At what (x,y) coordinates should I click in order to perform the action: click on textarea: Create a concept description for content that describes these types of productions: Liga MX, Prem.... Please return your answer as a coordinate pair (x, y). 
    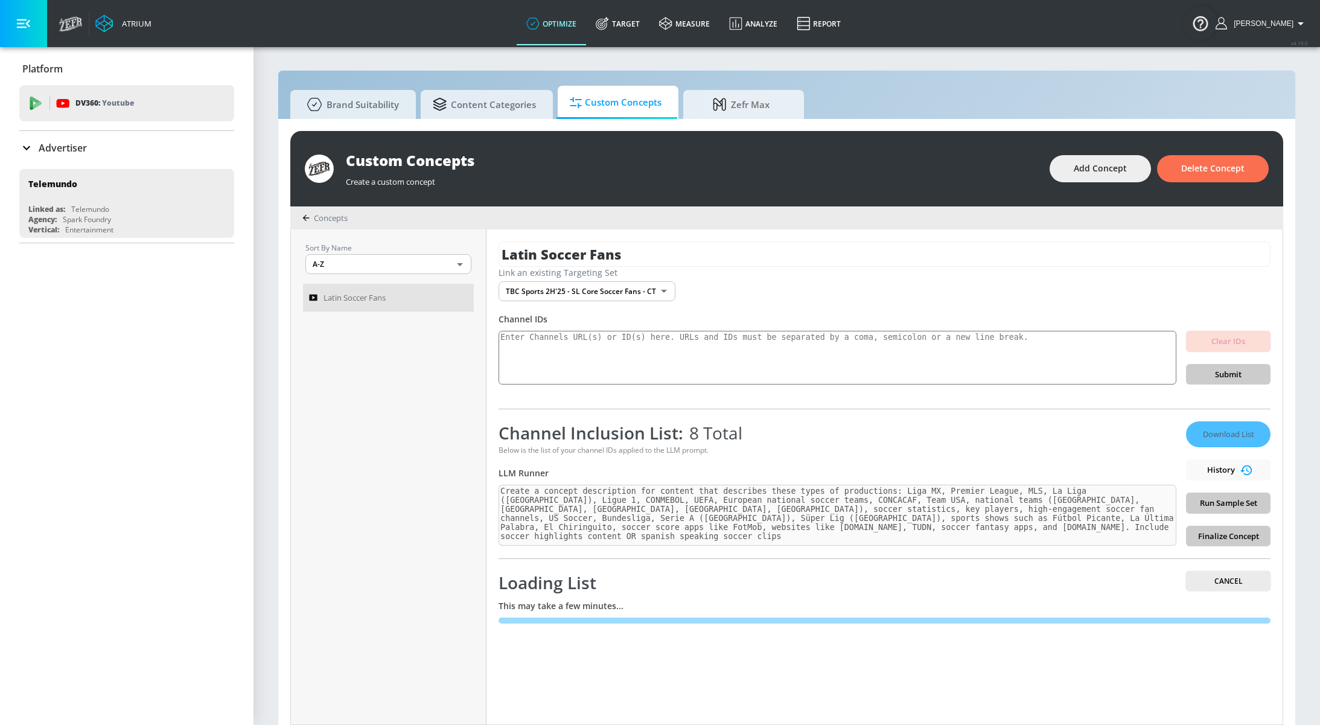
    Looking at the image, I should click on (837, 515).